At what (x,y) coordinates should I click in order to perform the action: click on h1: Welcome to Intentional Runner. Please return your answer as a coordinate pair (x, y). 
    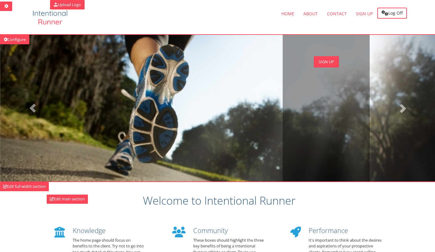
    Looking at the image, I should click on (219, 200).